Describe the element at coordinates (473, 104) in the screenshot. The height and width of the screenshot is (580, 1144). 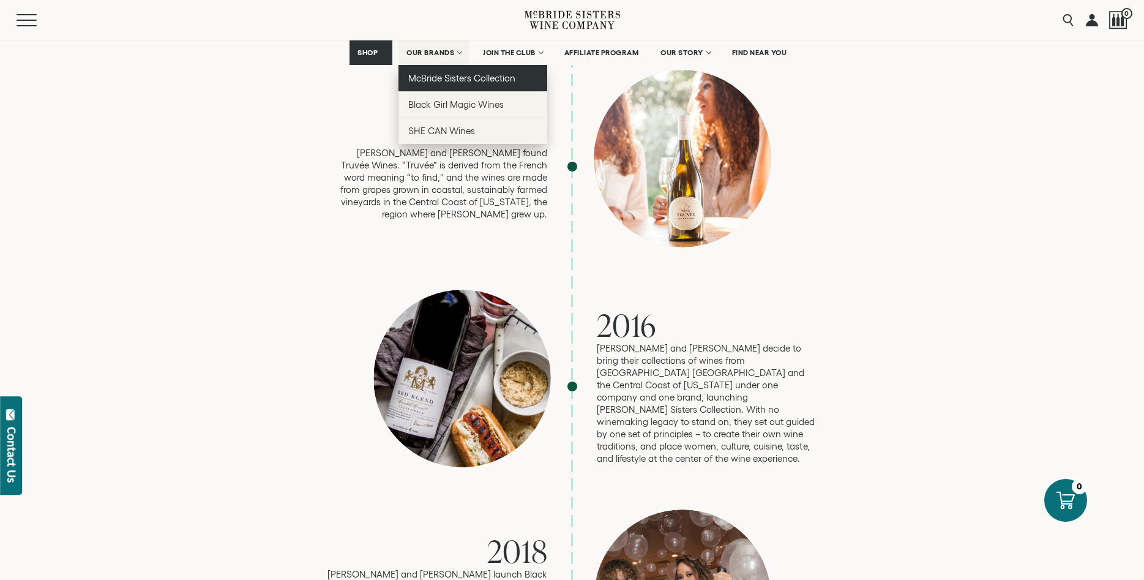
I see `a: Black Girl Magic Wines` at that location.